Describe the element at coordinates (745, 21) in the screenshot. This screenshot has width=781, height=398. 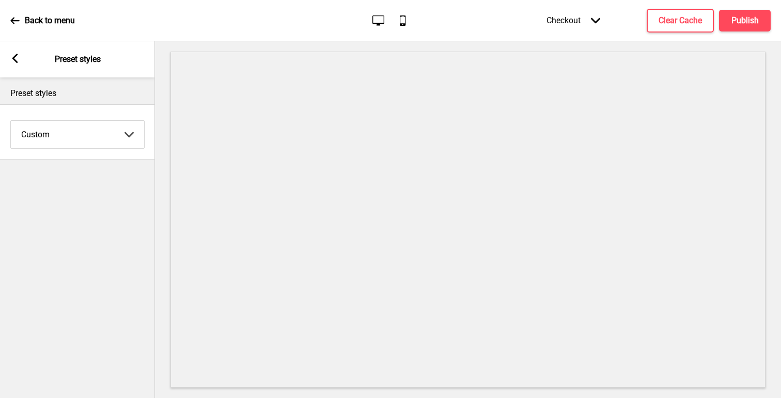
I see `button: Publish` at that location.